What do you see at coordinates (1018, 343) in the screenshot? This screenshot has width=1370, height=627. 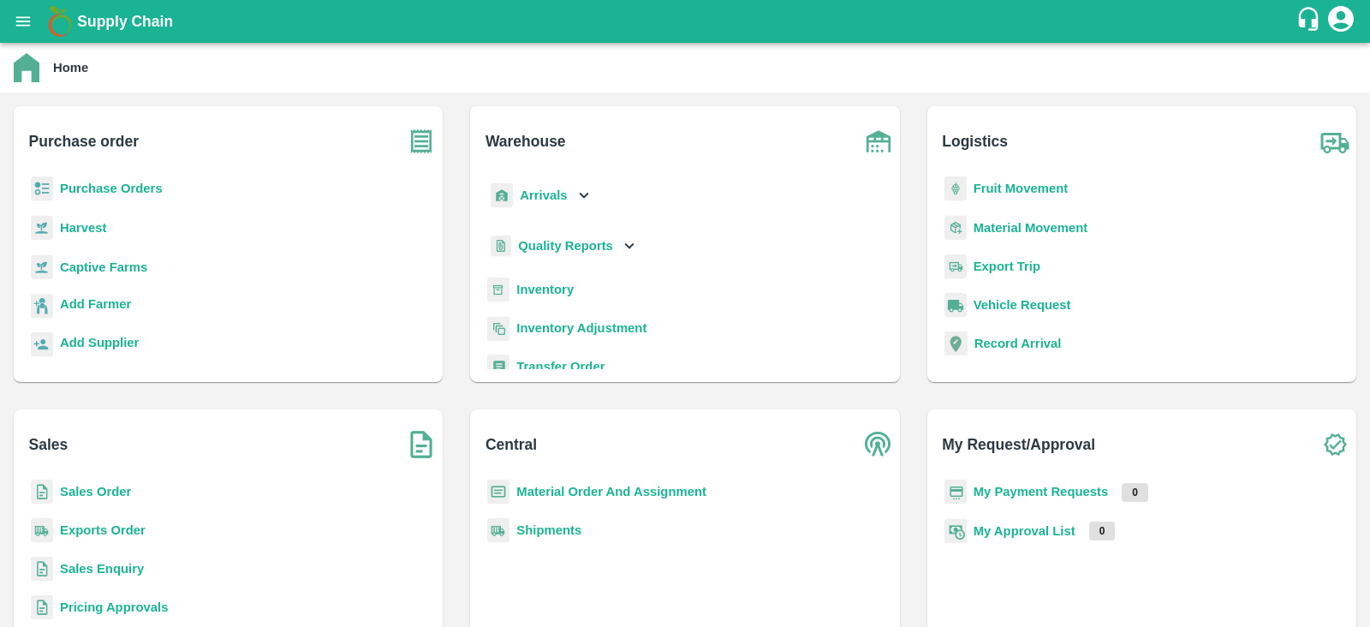 I see `b: Record Arrival` at bounding box center [1018, 343].